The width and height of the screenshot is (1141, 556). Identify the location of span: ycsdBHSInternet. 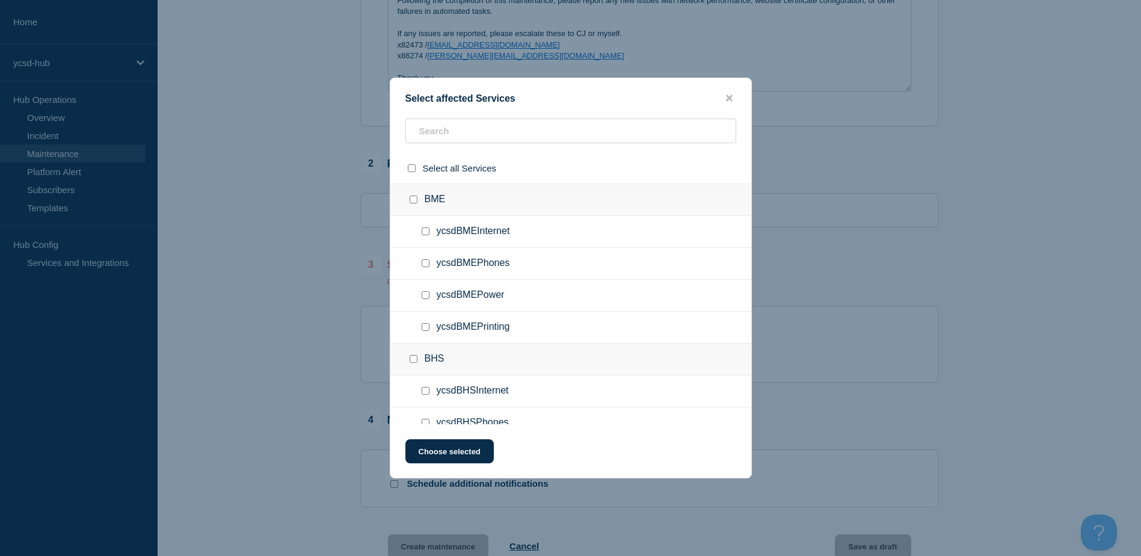
(473, 391).